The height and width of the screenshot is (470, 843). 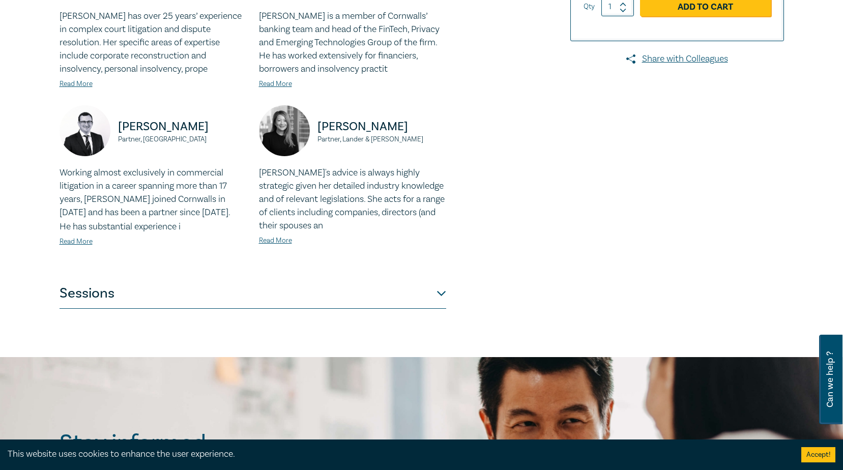 What do you see at coordinates (397, 454) in the screenshot?
I see `div: This website uses cookies to enhance the user experience.` at bounding box center [397, 454].